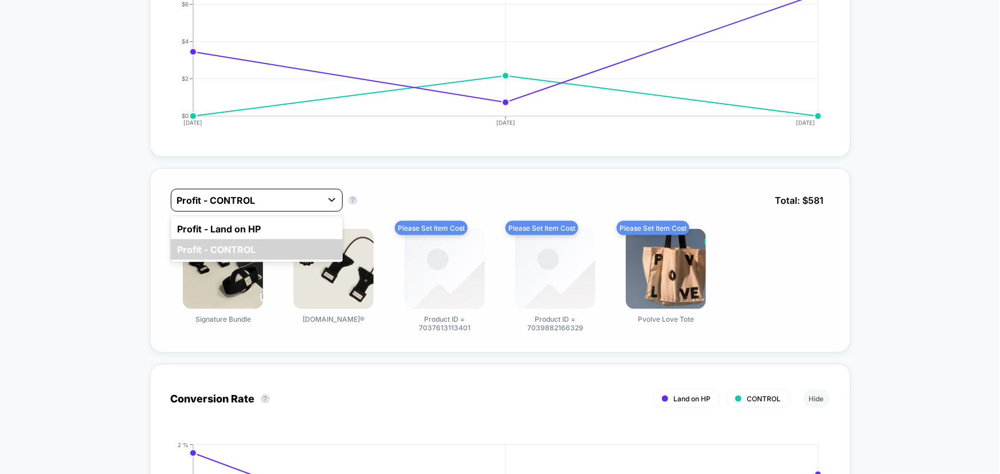 Image resolution: width=1000 pixels, height=474 pixels. What do you see at coordinates (692, 399) in the screenshot?
I see `span: Land on HP` at bounding box center [692, 399].